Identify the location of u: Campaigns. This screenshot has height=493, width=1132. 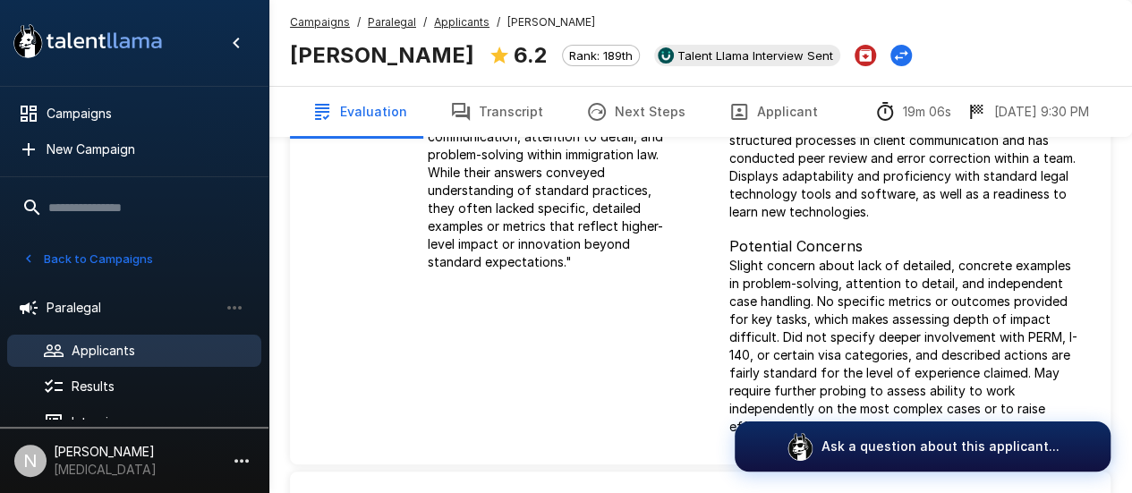
(320, 21).